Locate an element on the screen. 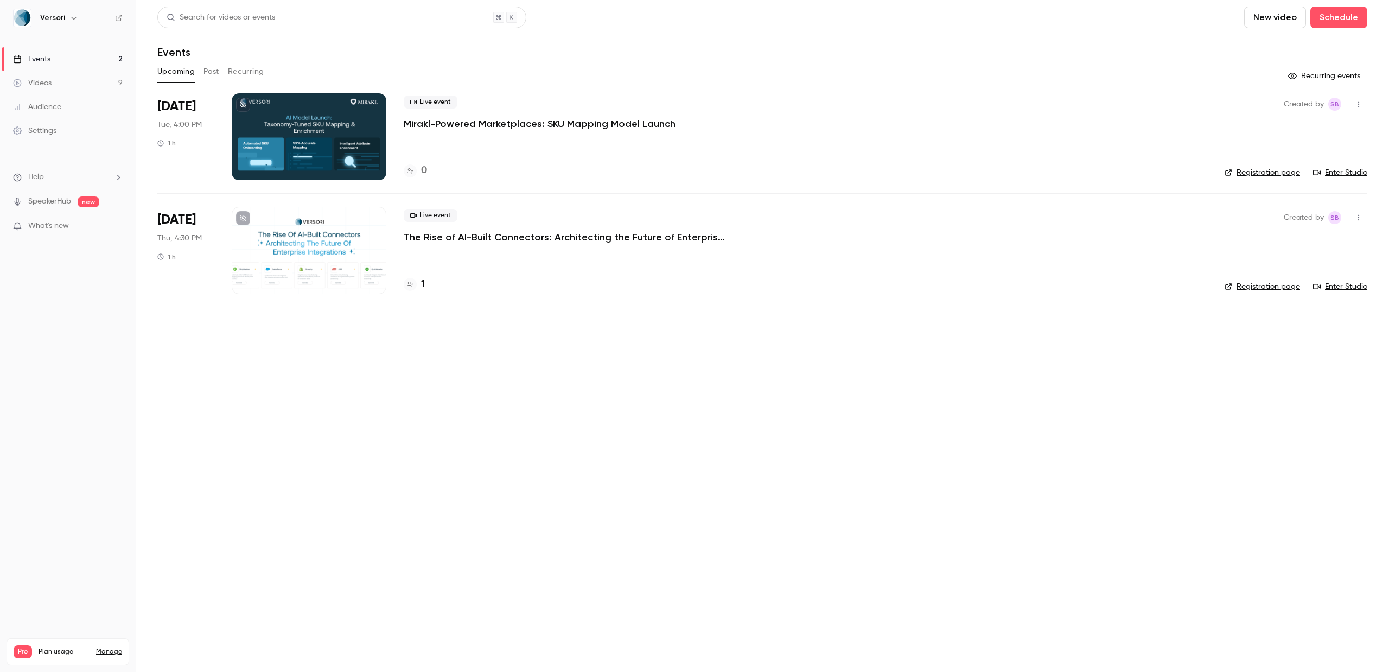 This screenshot has width=1389, height=672. span: new is located at coordinates (88, 202).